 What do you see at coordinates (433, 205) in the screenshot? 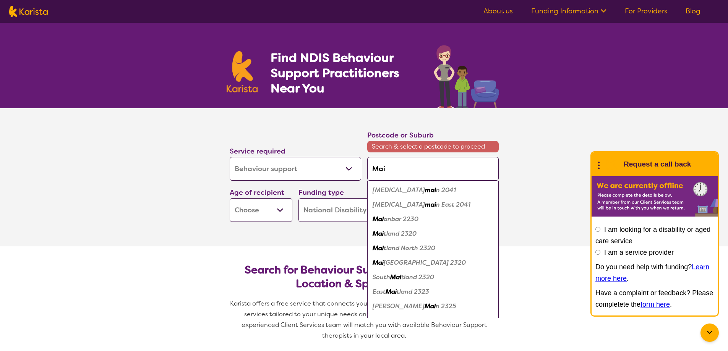
I see `div: Balmain East 2041` at bounding box center [433, 205].